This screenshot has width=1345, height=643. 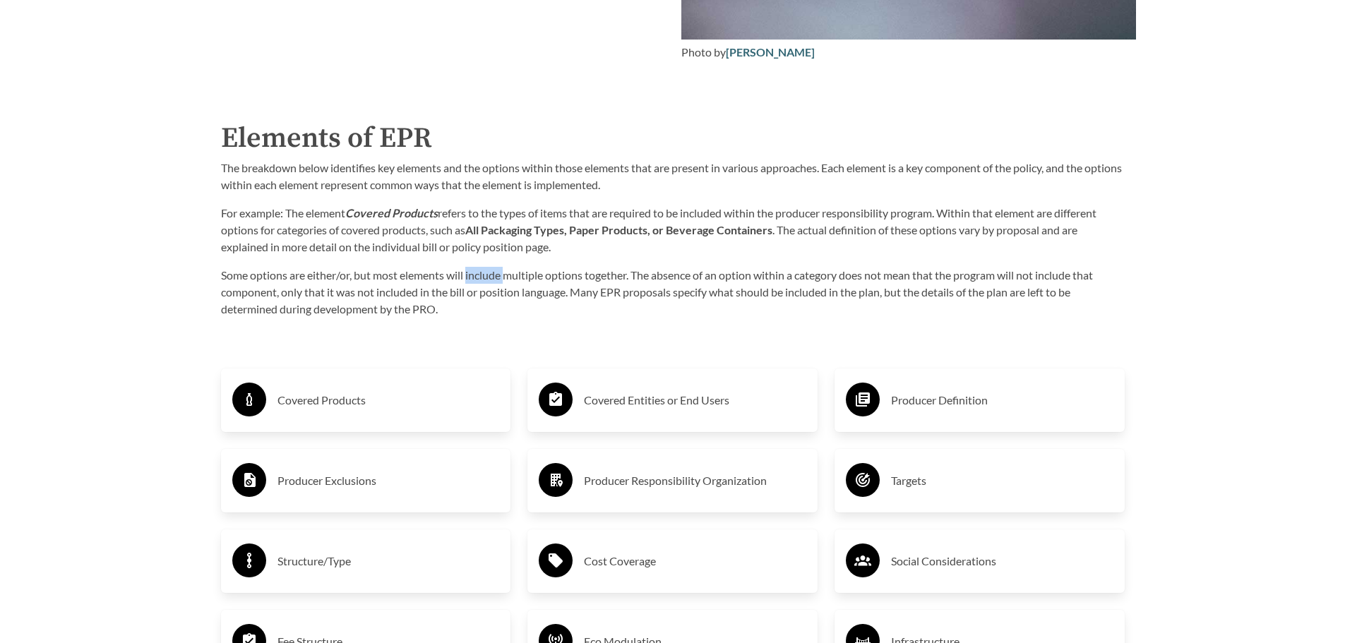 I want to click on strong: Covered Products, so click(x=391, y=212).